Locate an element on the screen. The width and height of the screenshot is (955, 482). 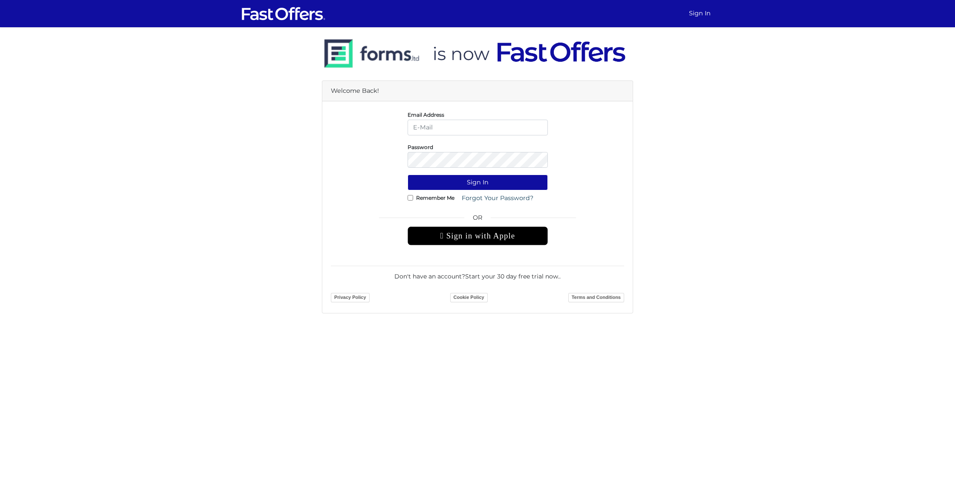
label: Password is located at coordinates (420, 147).